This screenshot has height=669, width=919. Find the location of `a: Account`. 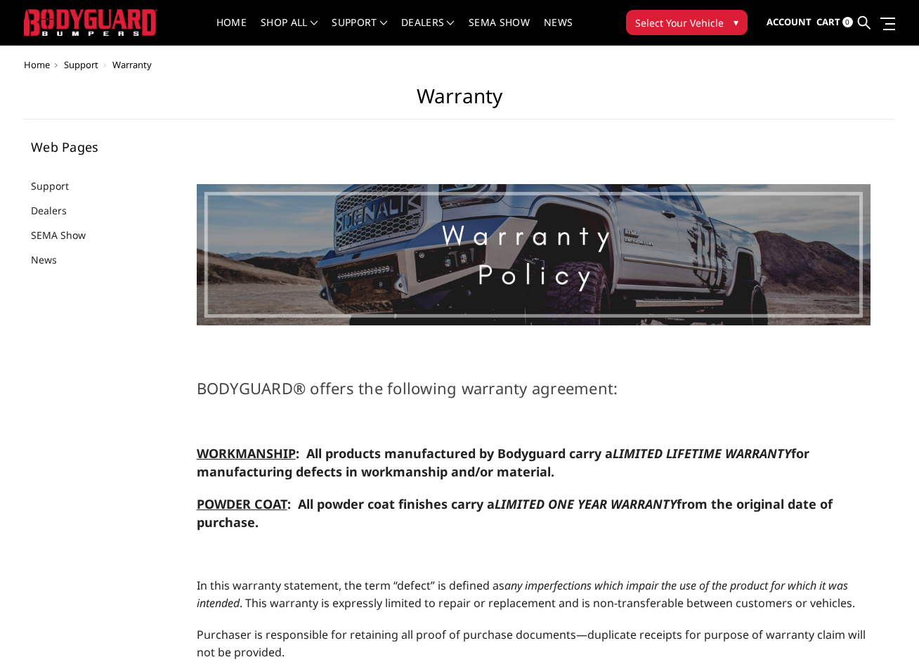

a: Account is located at coordinates (789, 22).